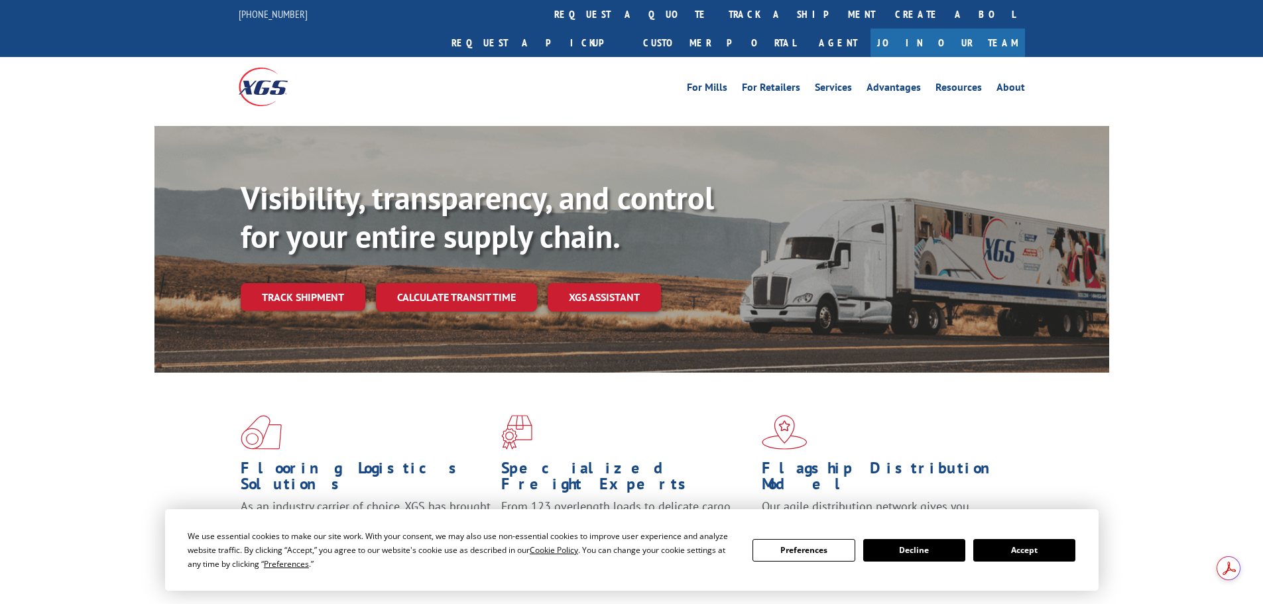 This screenshot has height=604, width=1263. Describe the element at coordinates (915, 550) in the screenshot. I see `button: Decline` at that location.